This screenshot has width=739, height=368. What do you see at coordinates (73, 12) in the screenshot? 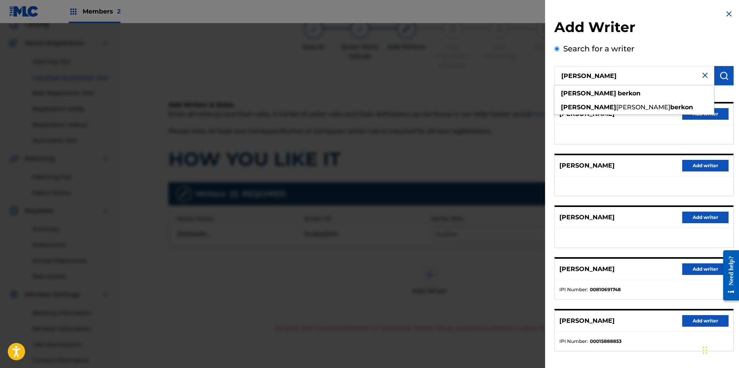
I see `img: Top Rightsholders` at bounding box center [73, 12].